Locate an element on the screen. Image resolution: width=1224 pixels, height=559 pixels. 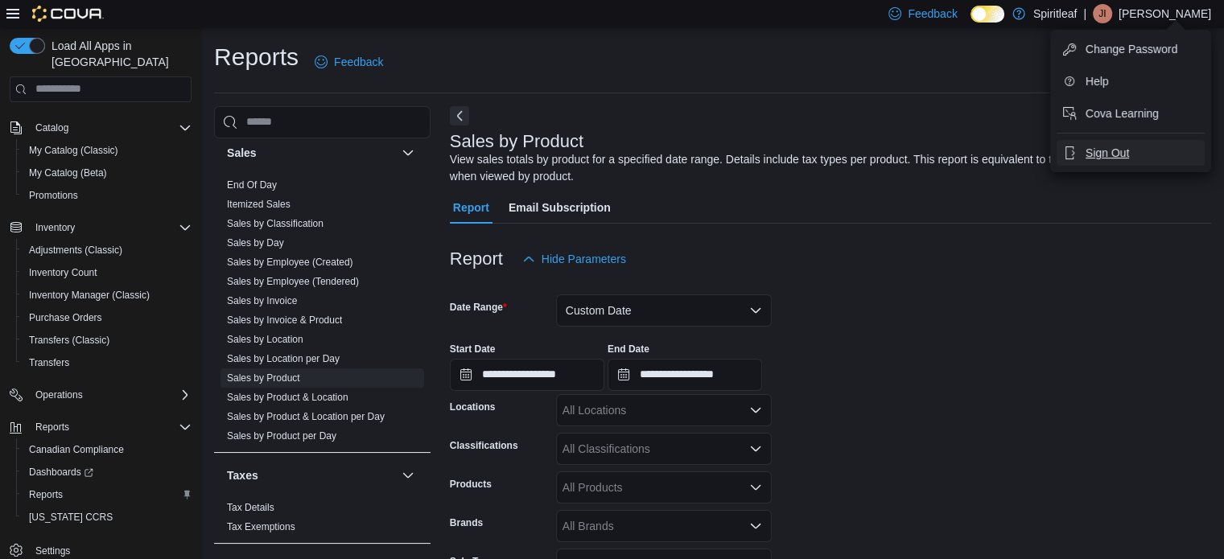
label: End Date is located at coordinates (629, 349).